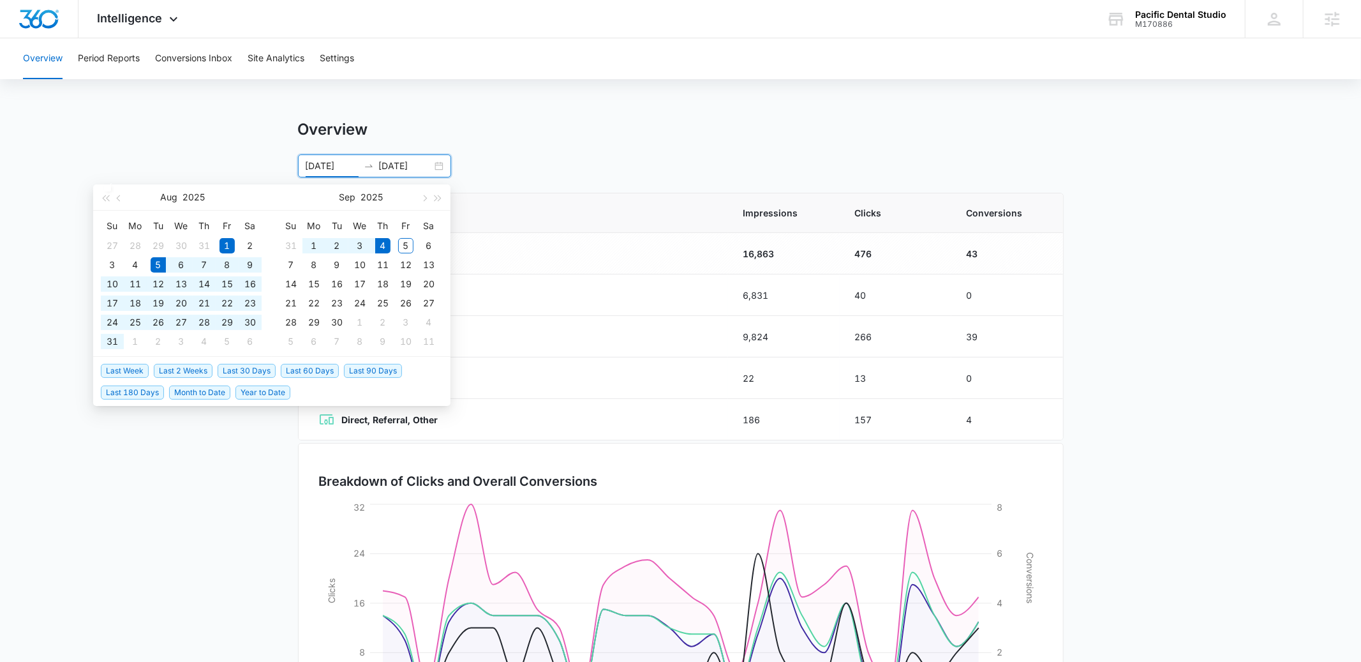  I want to click on div: 28, so click(204, 322).